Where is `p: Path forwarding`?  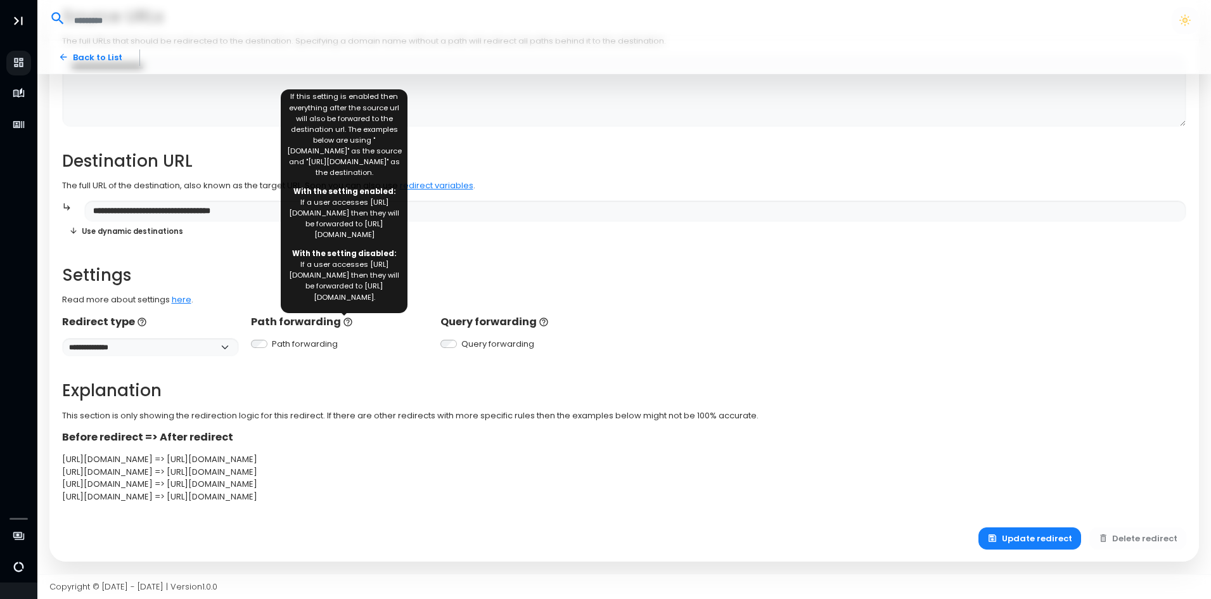 p: Path forwarding is located at coordinates (339, 322).